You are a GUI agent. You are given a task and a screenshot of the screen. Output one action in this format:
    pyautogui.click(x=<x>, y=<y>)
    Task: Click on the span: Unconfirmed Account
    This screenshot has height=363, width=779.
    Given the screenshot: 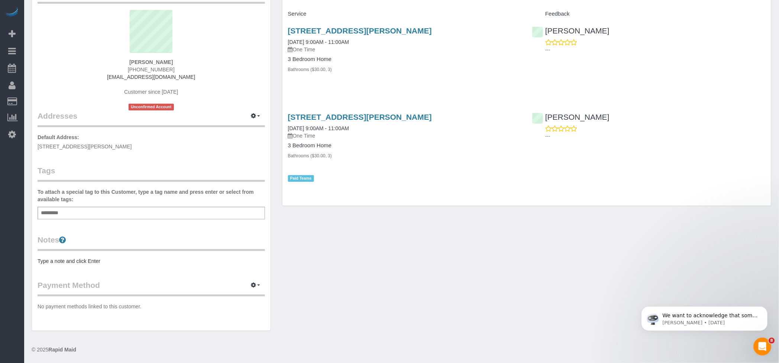 What is the action you would take?
    pyautogui.click(x=151, y=107)
    